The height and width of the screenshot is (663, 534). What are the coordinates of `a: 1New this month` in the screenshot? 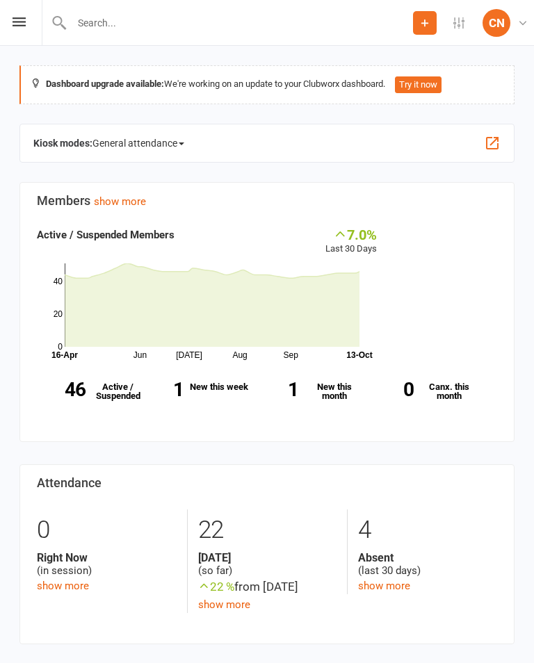 It's located at (307, 391).